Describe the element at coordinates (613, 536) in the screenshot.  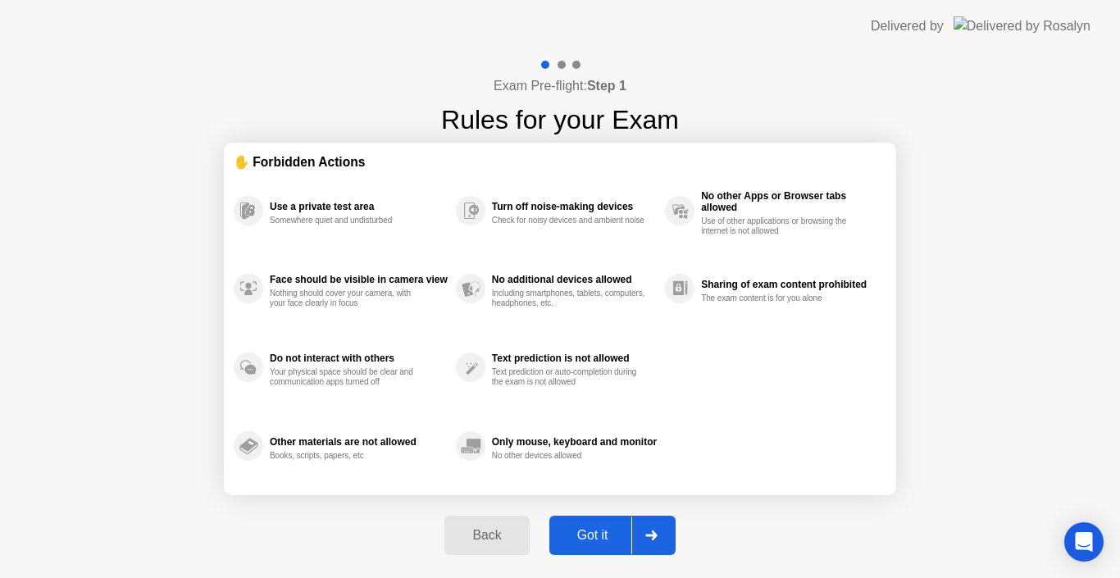
I see `button: Got it` at that location.